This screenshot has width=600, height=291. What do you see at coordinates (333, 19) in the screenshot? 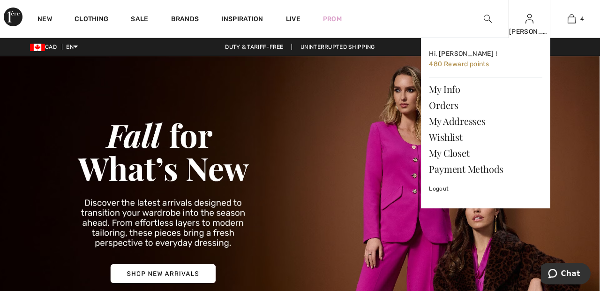
I see `a: Prom` at bounding box center [333, 19].